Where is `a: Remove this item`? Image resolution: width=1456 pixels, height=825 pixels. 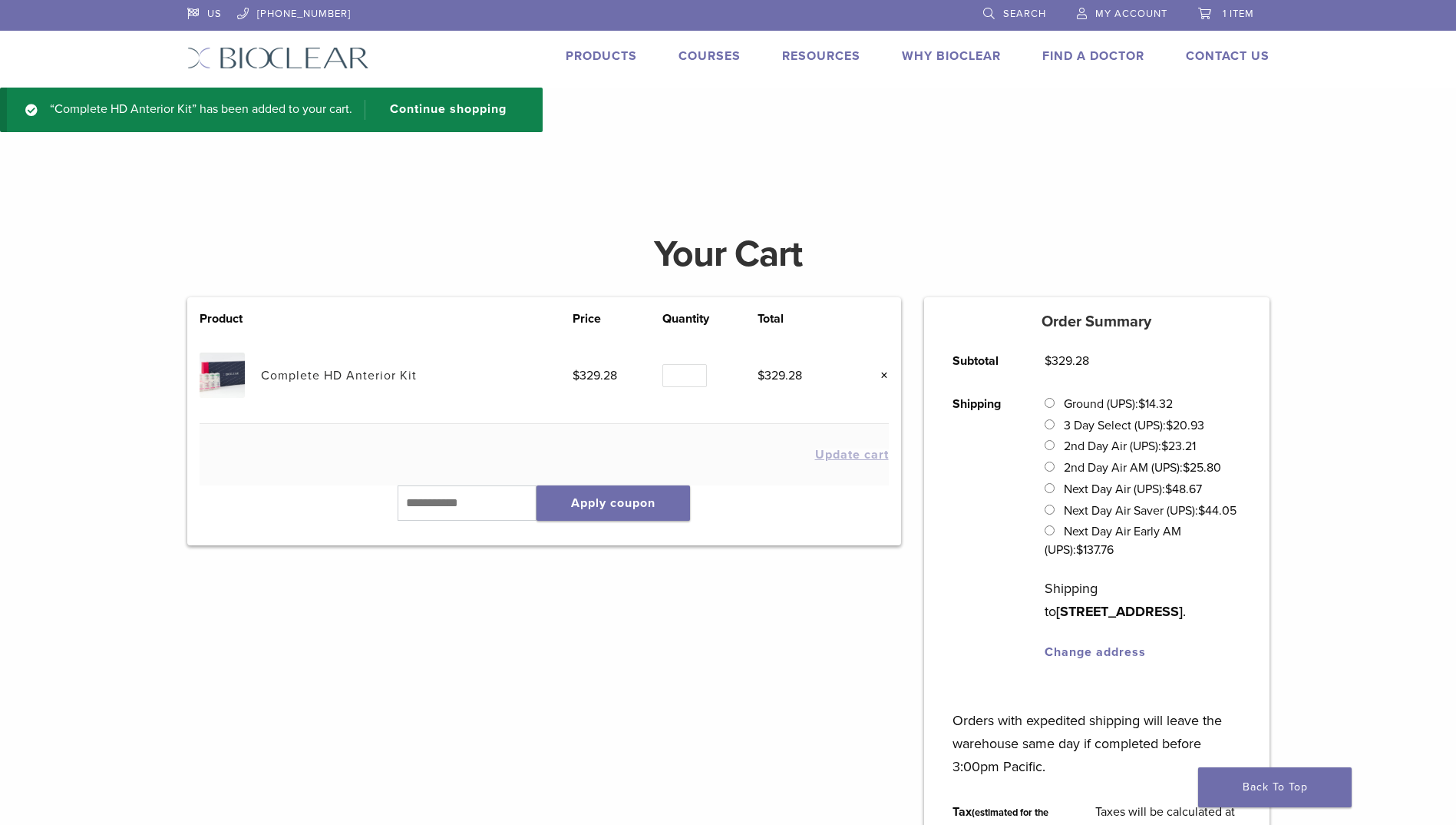 a: Remove this item is located at coordinates (879, 376).